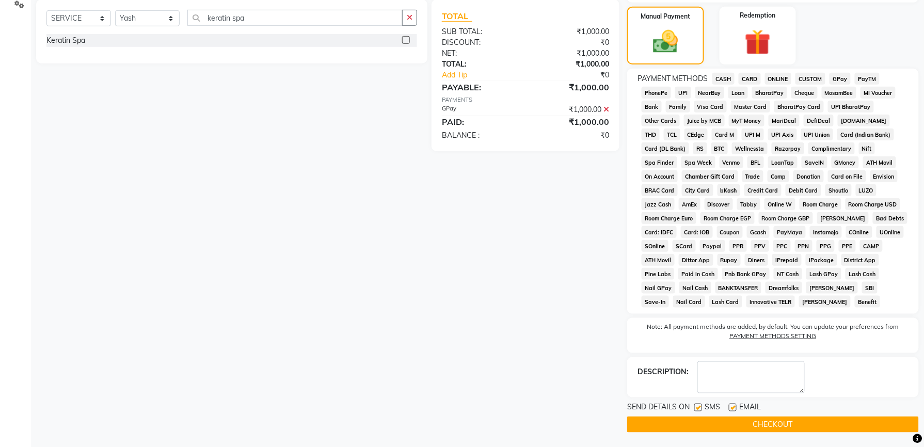 The width and height of the screenshot is (924, 447). Describe the element at coordinates (697, 232) in the screenshot. I see `span: Card: IOB` at that location.